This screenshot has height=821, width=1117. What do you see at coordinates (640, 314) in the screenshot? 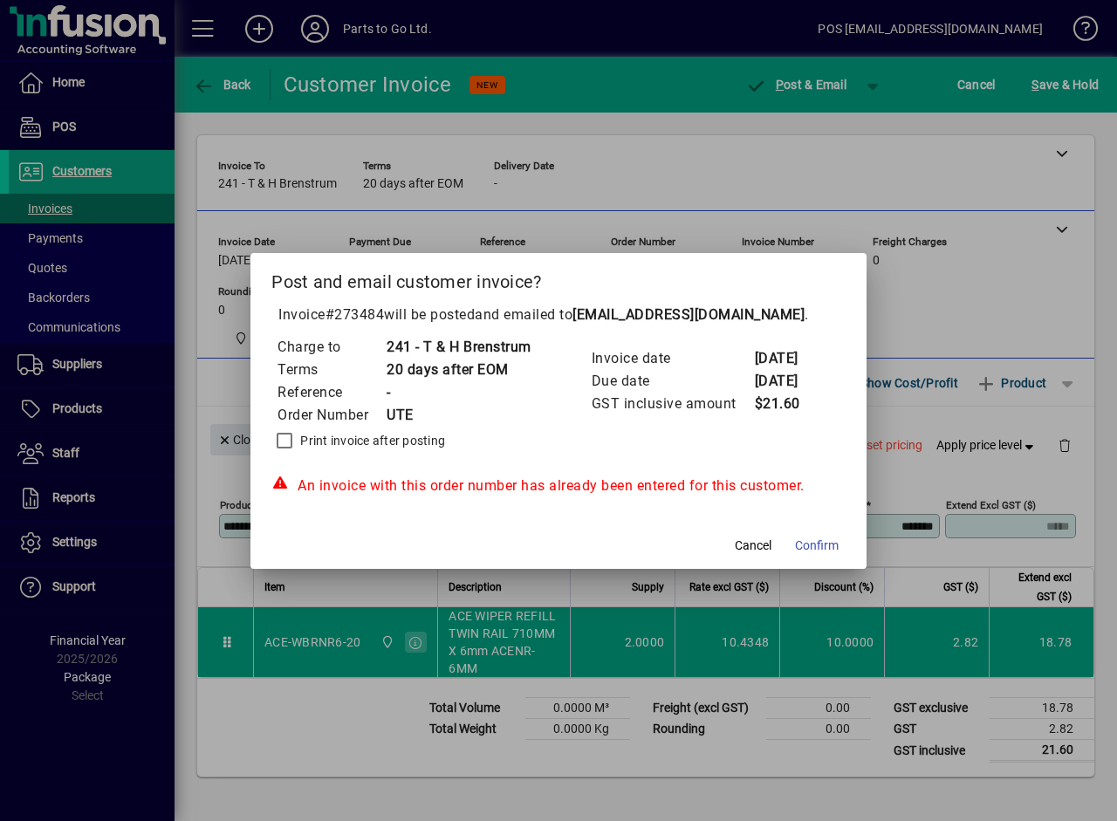
I see `span: and emailed to` at bounding box center [640, 314].